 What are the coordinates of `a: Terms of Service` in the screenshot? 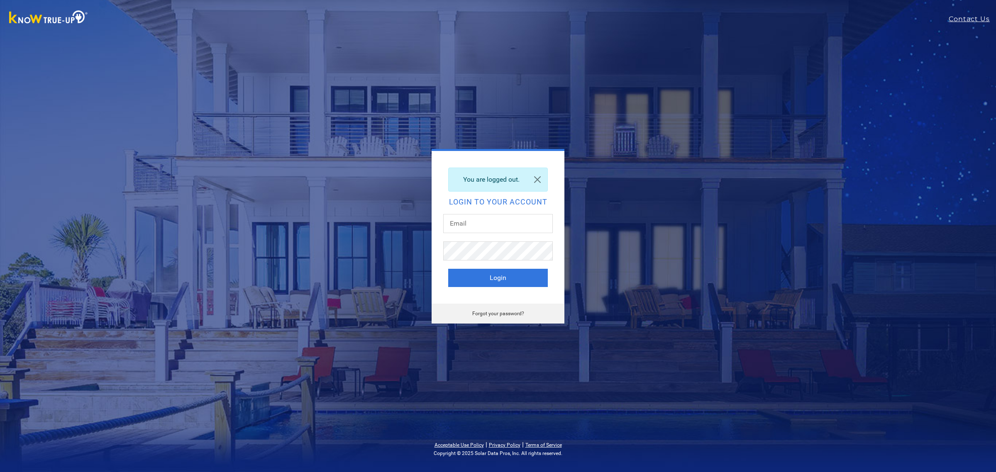 It's located at (544, 445).